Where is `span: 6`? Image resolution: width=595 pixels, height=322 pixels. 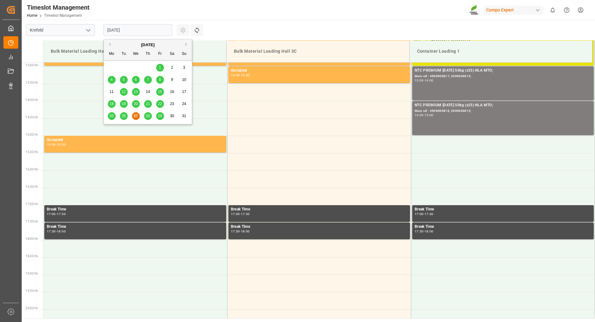
span: 6 is located at coordinates (136, 80).